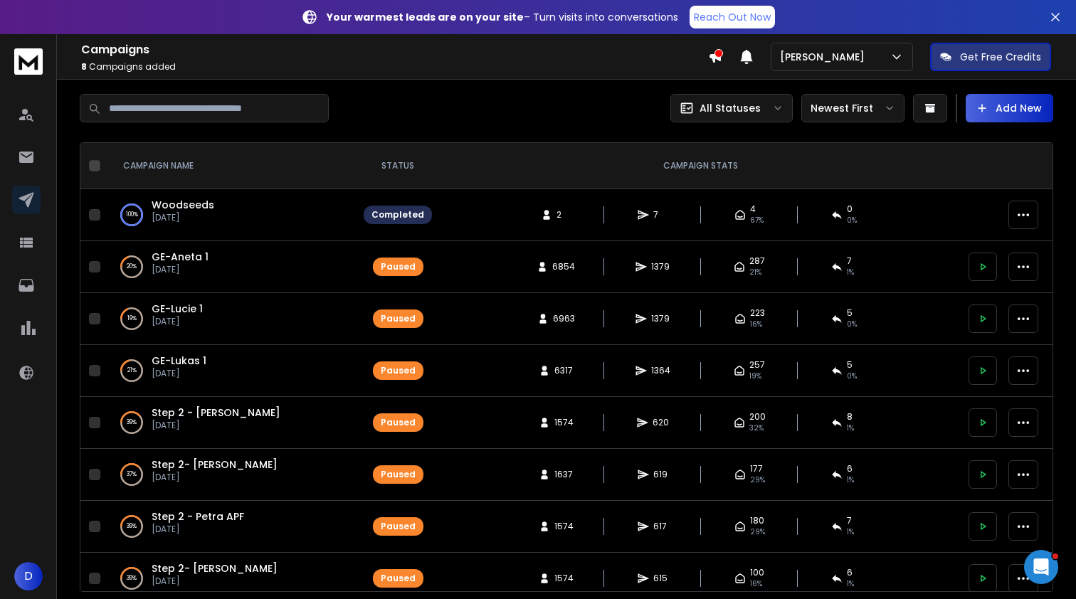 The width and height of the screenshot is (1076, 599). What do you see at coordinates (564, 319) in the screenshot?
I see `span: 6963` at bounding box center [564, 319].